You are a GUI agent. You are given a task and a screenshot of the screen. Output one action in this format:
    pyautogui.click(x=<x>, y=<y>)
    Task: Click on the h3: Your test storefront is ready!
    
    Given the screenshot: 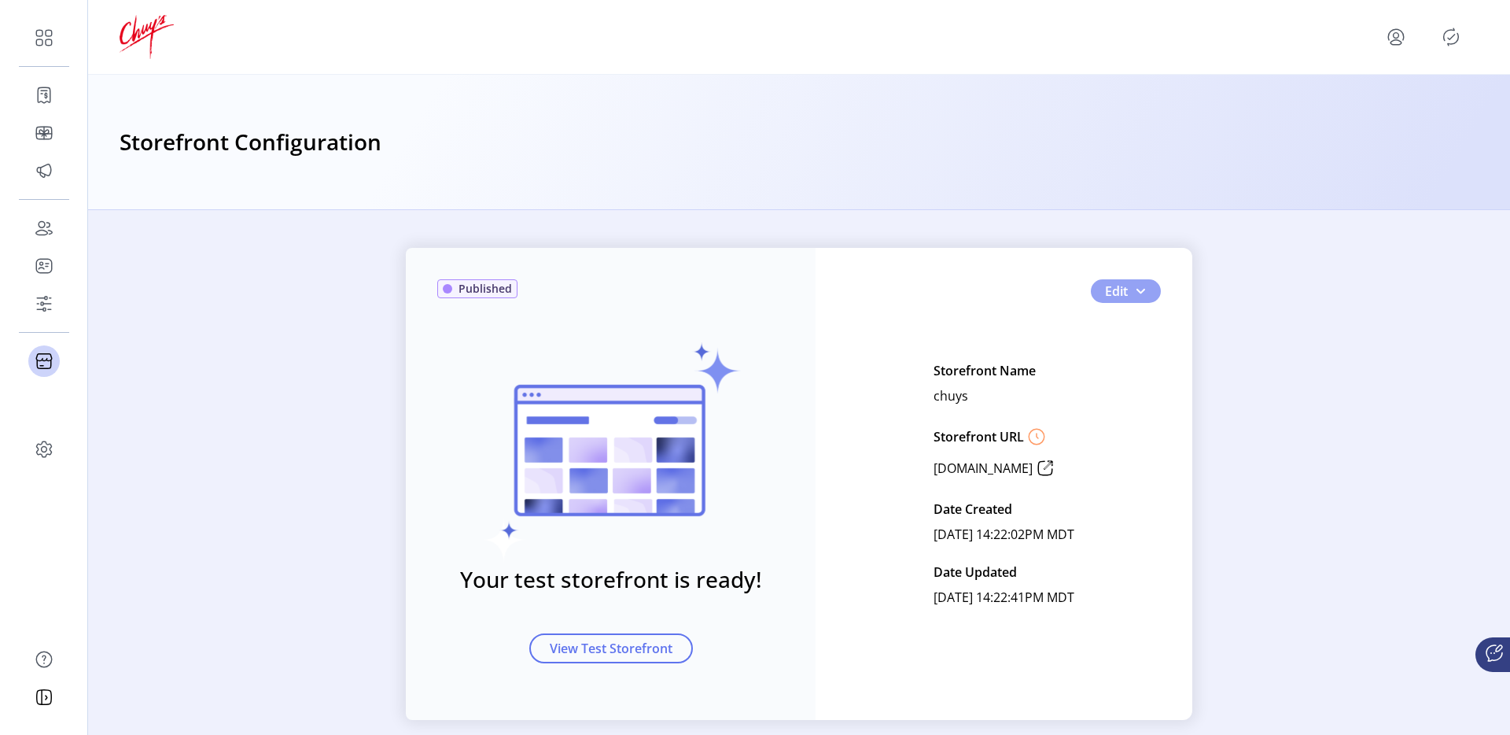 What is the action you would take?
    pyautogui.click(x=611, y=579)
    